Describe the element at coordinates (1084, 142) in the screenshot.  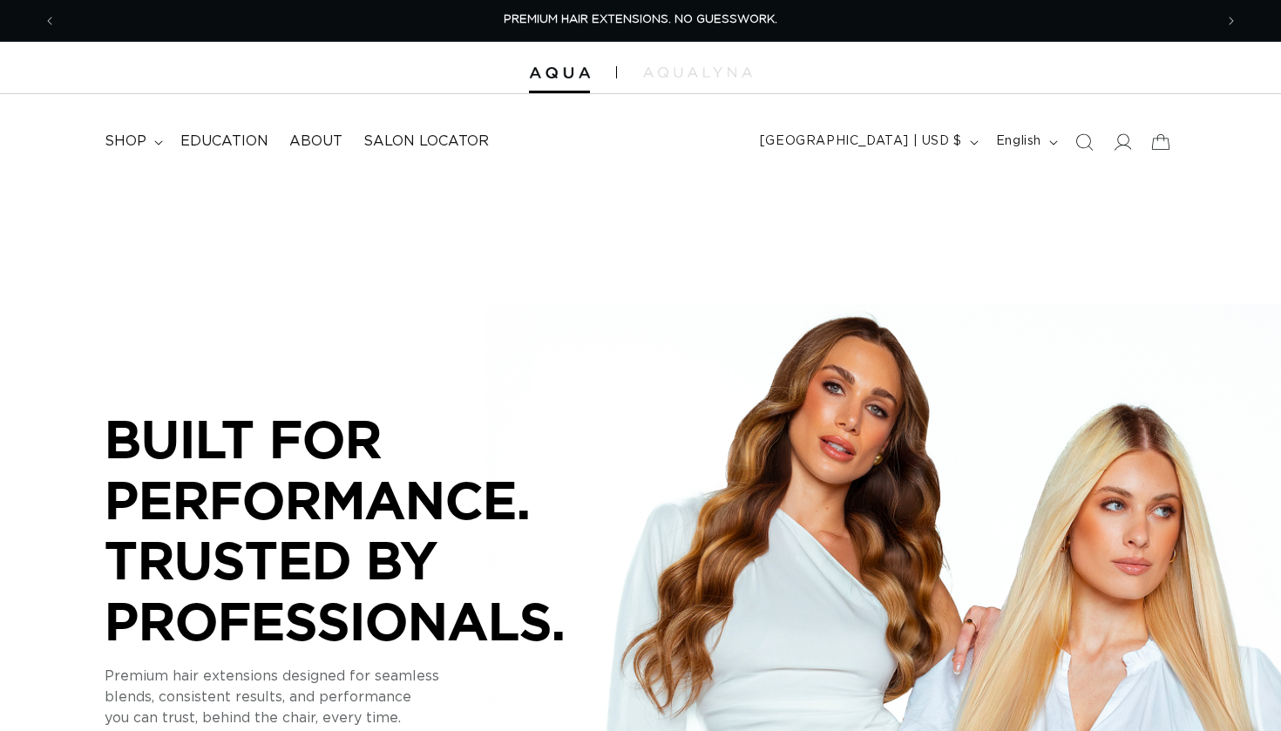
I see `summary: Search` at that location.